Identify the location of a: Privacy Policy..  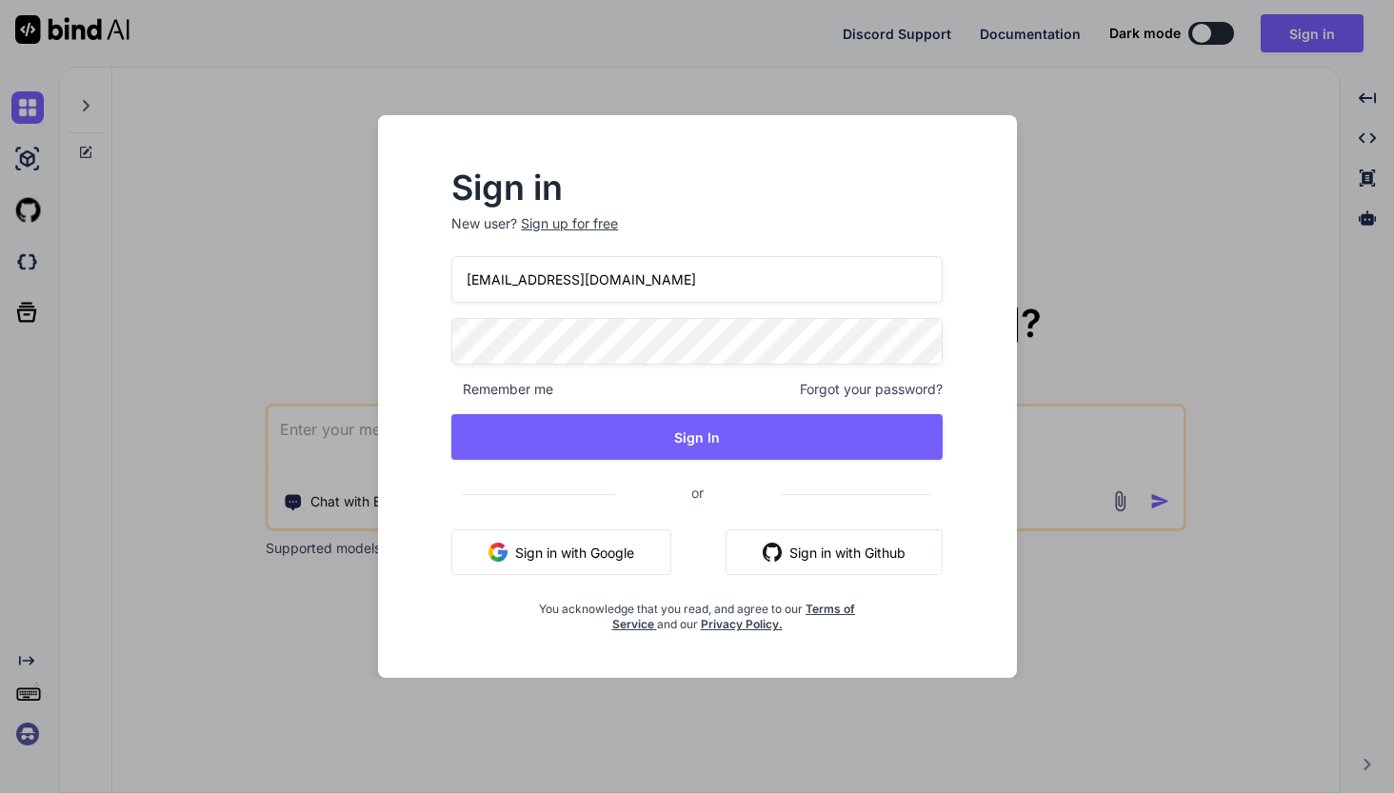
(742, 624).